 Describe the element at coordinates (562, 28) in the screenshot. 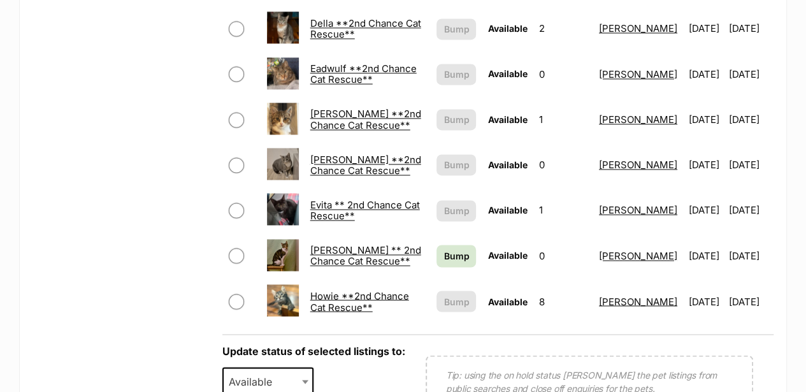

I see `td: 2` at that location.